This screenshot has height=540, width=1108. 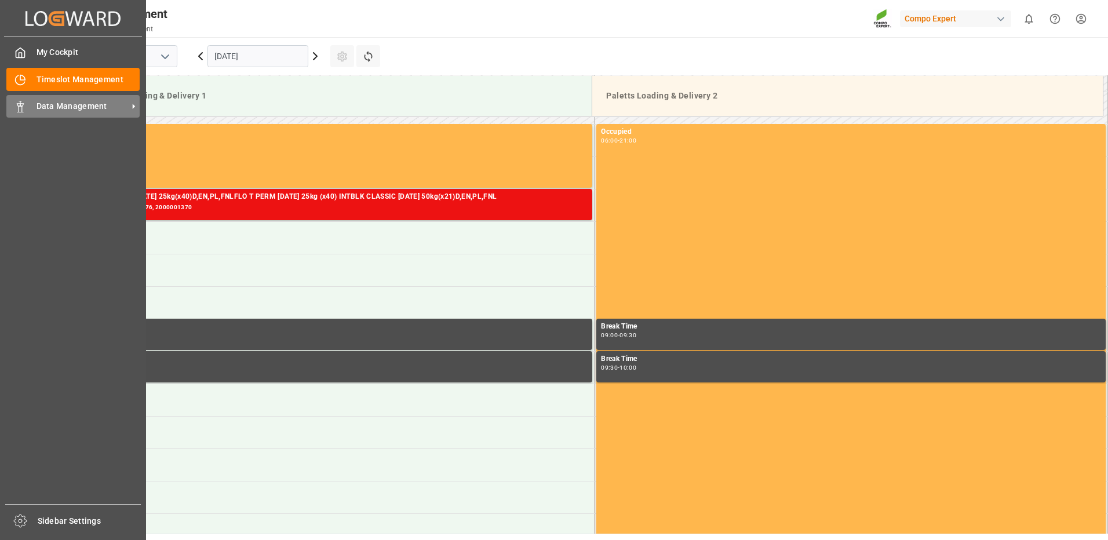 What do you see at coordinates (89, 521) in the screenshot?
I see `span: Sidebar Settings` at bounding box center [89, 521].